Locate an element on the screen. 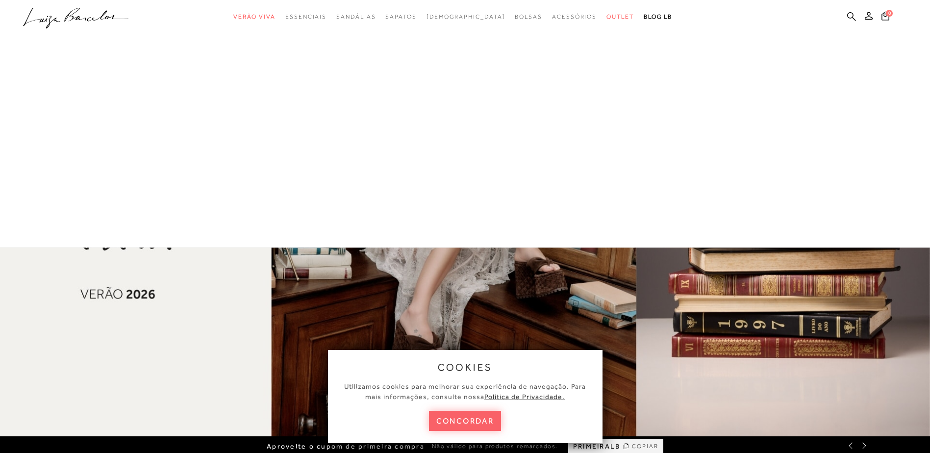 Image resolution: width=930 pixels, height=453 pixels. span: Acessórios is located at coordinates (574, 17).